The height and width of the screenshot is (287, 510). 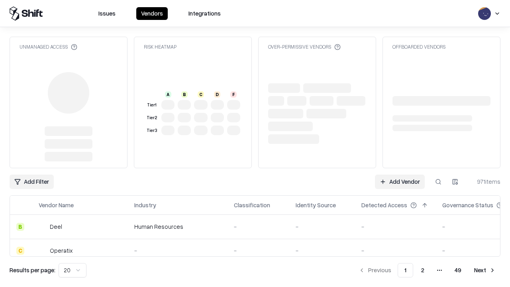 What do you see at coordinates (145, 205) in the screenshot?
I see `div: Industry` at bounding box center [145, 205].